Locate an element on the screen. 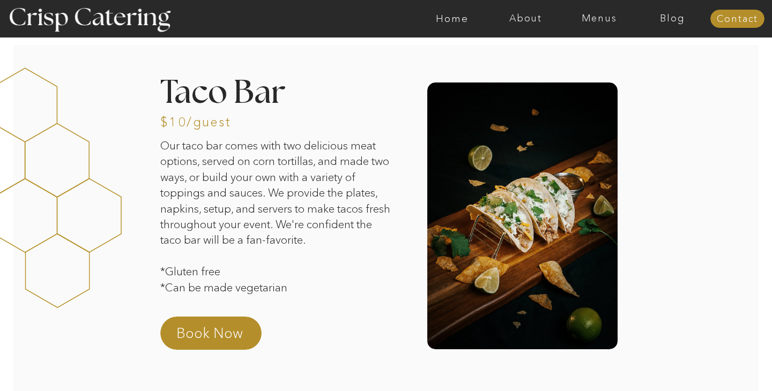 The height and width of the screenshot is (391, 772). p: Our taco bar comes with two delicious meat options, served on corn tortillas, and made two ways, ... is located at coordinates (277, 221).